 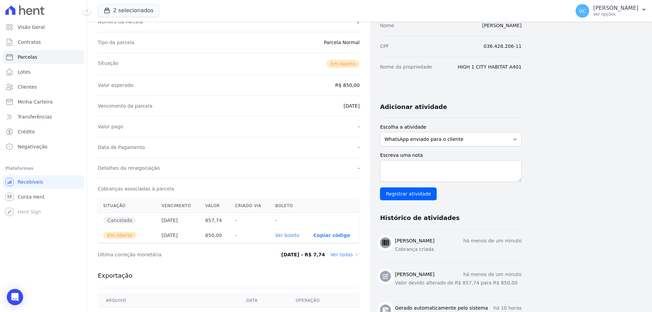 What do you see at coordinates (262, 300) in the screenshot?
I see `th: Data` at bounding box center [262, 300].